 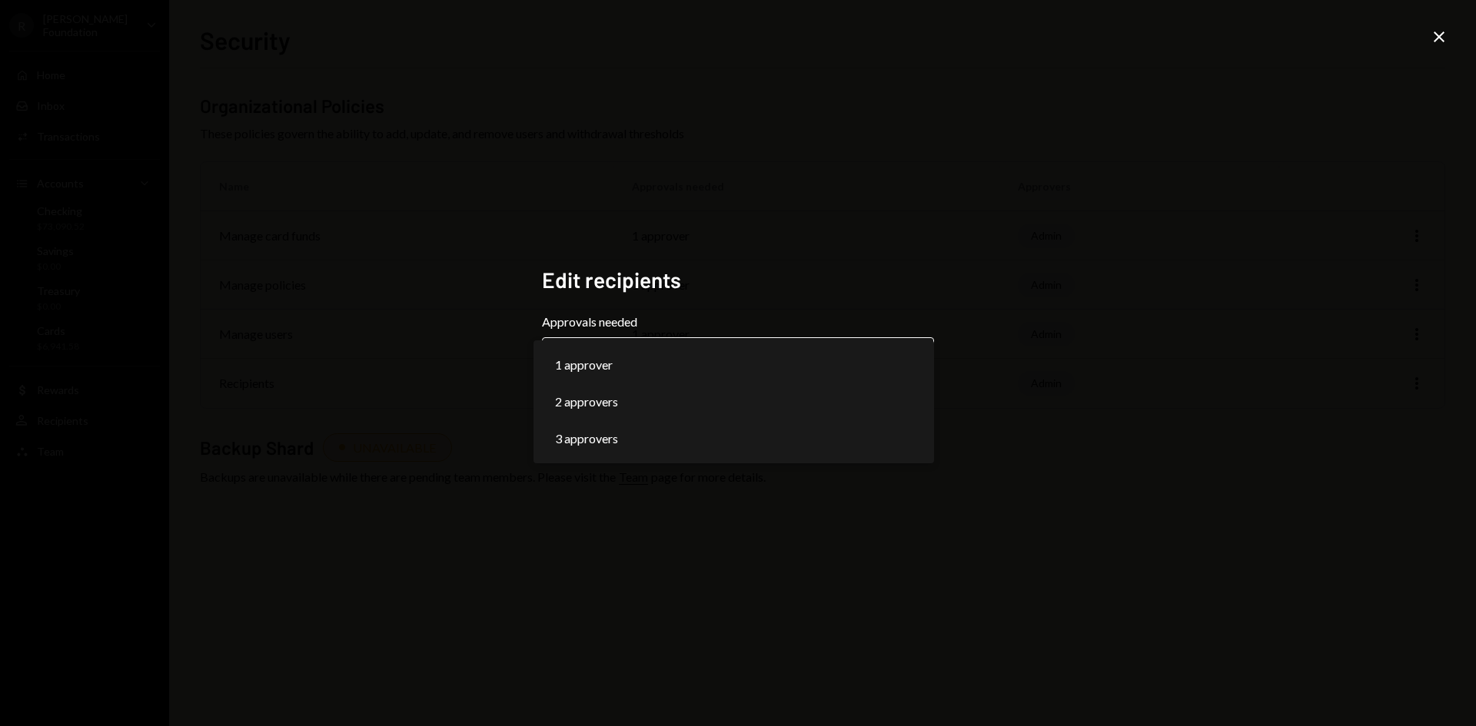 What do you see at coordinates (738, 359) in the screenshot?
I see `button: Approvals needed` at bounding box center [738, 359].